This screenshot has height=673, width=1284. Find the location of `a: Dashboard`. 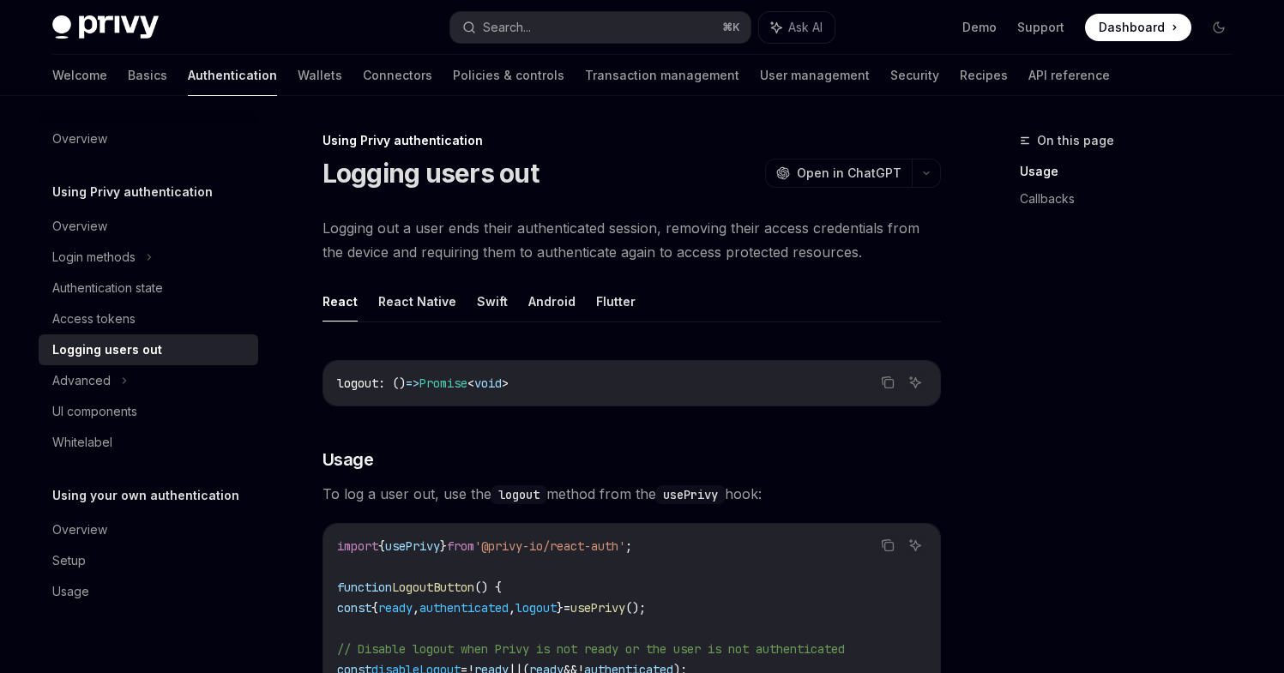

a: Dashboard is located at coordinates (1138, 27).